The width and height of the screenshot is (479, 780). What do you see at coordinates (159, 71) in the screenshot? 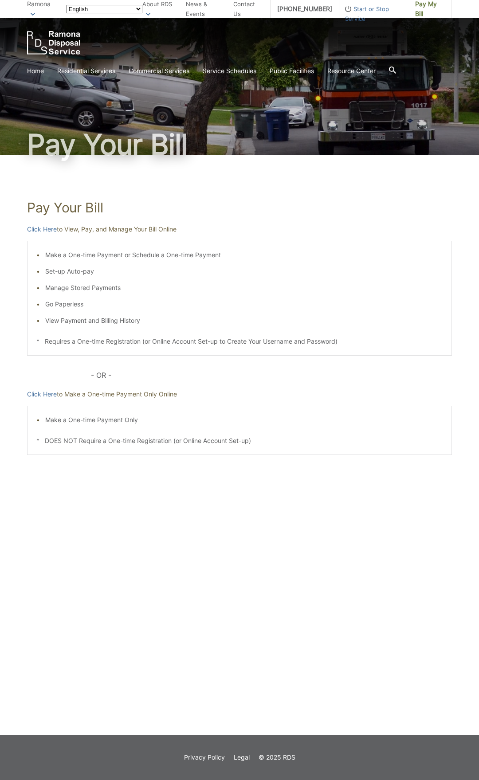
I see `a: Commercial Services` at bounding box center [159, 71].